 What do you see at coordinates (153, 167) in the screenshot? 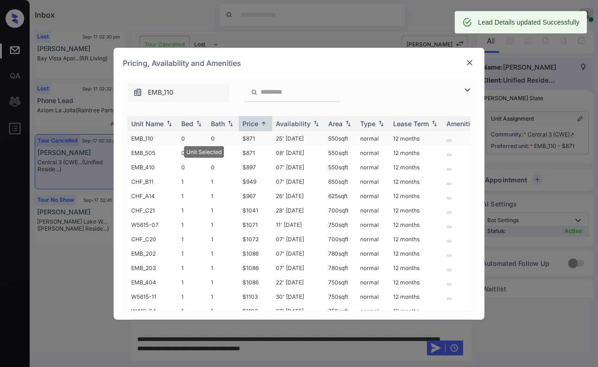
I see `td: EMB_410` at bounding box center [153, 167].